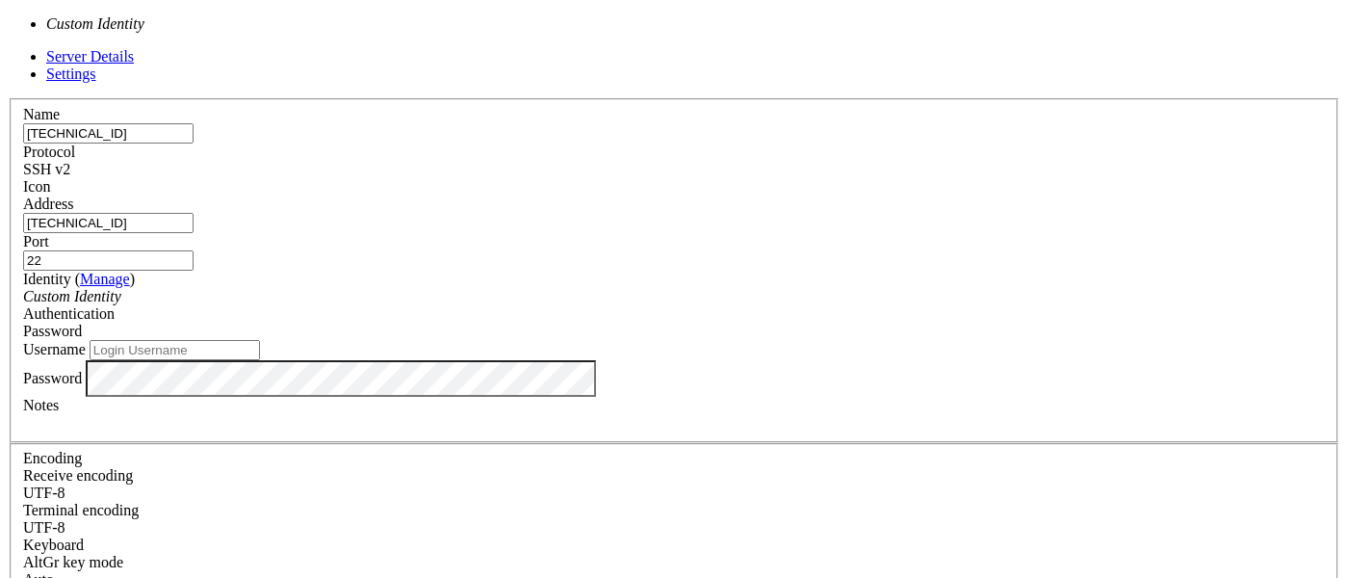 This screenshot has width=1348, height=578. What do you see at coordinates (36, 241) in the screenshot?
I see `label: Port` at bounding box center [36, 241].